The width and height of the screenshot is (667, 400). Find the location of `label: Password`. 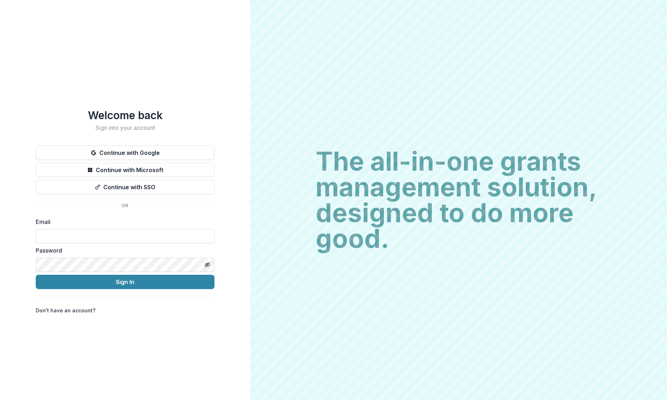

label: Password is located at coordinates (123, 250).